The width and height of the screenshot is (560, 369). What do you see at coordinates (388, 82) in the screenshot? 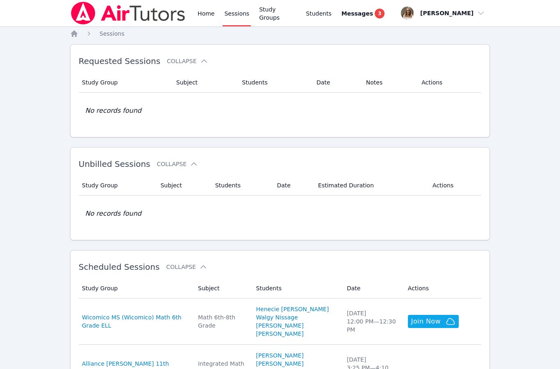
I see `th: Notes` at bounding box center [388, 82].